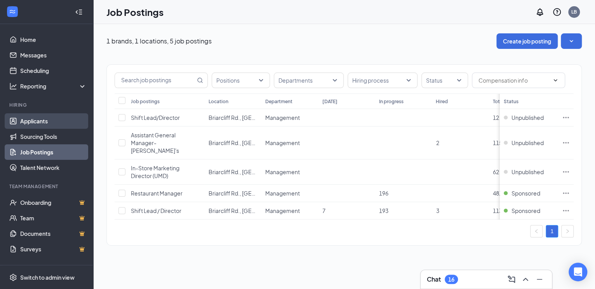  I want to click on svg: MagnifyingGlass, so click(200, 80).